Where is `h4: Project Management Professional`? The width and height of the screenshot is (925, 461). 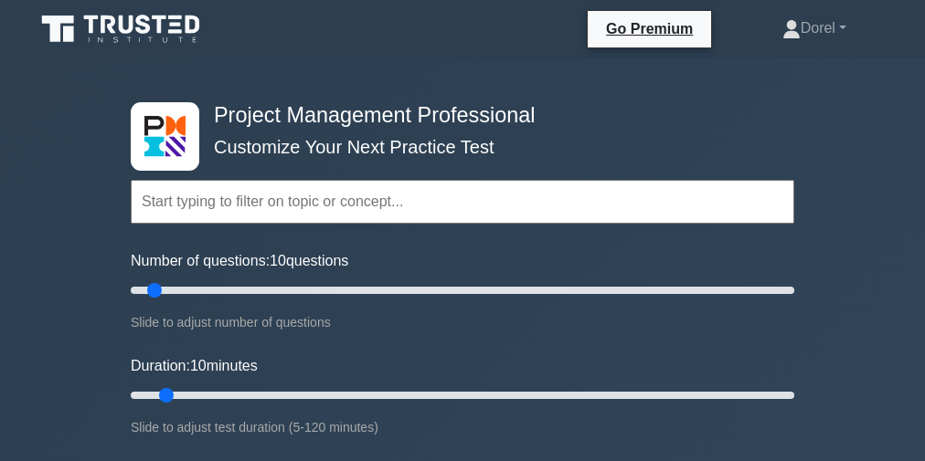 h4: Project Management Professional is located at coordinates (455, 115).